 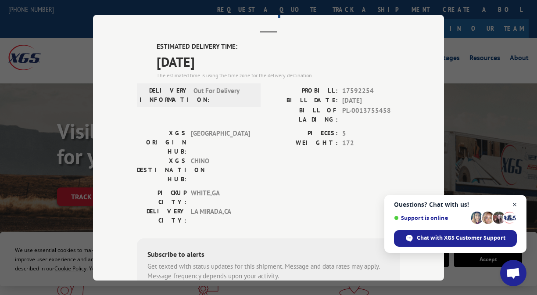 I want to click on div: Open chat, so click(x=513, y=273).